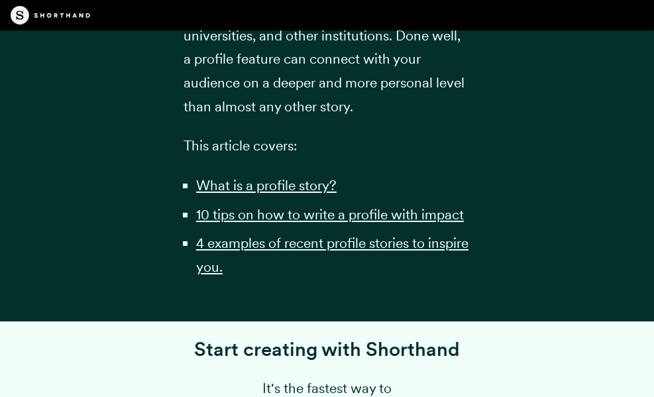 This screenshot has width=654, height=397. I want to click on u: 4 examples of recent profile stories to inspire you., so click(332, 254).